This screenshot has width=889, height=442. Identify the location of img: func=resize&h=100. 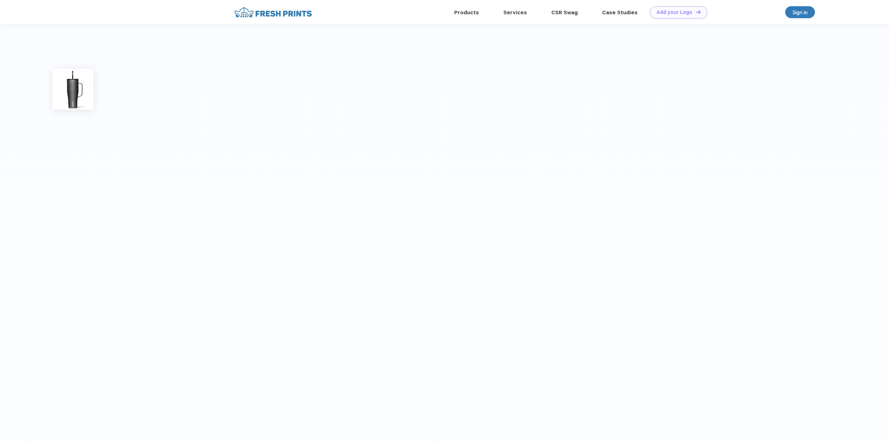
(73, 89).